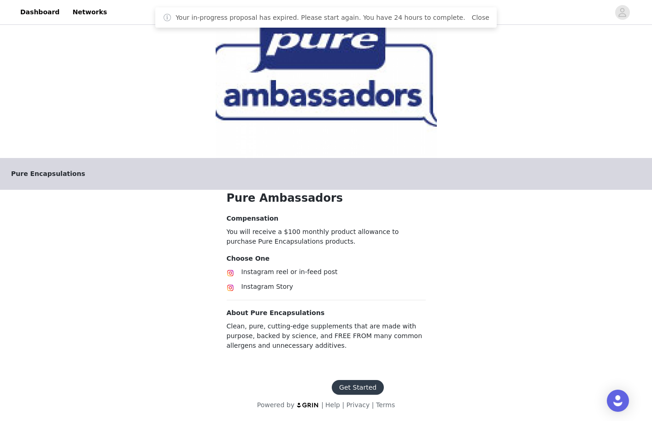 The width and height of the screenshot is (652, 421). What do you see at coordinates (326, 313) in the screenshot?
I see `h4: About Pure Encapsulations` at bounding box center [326, 313].